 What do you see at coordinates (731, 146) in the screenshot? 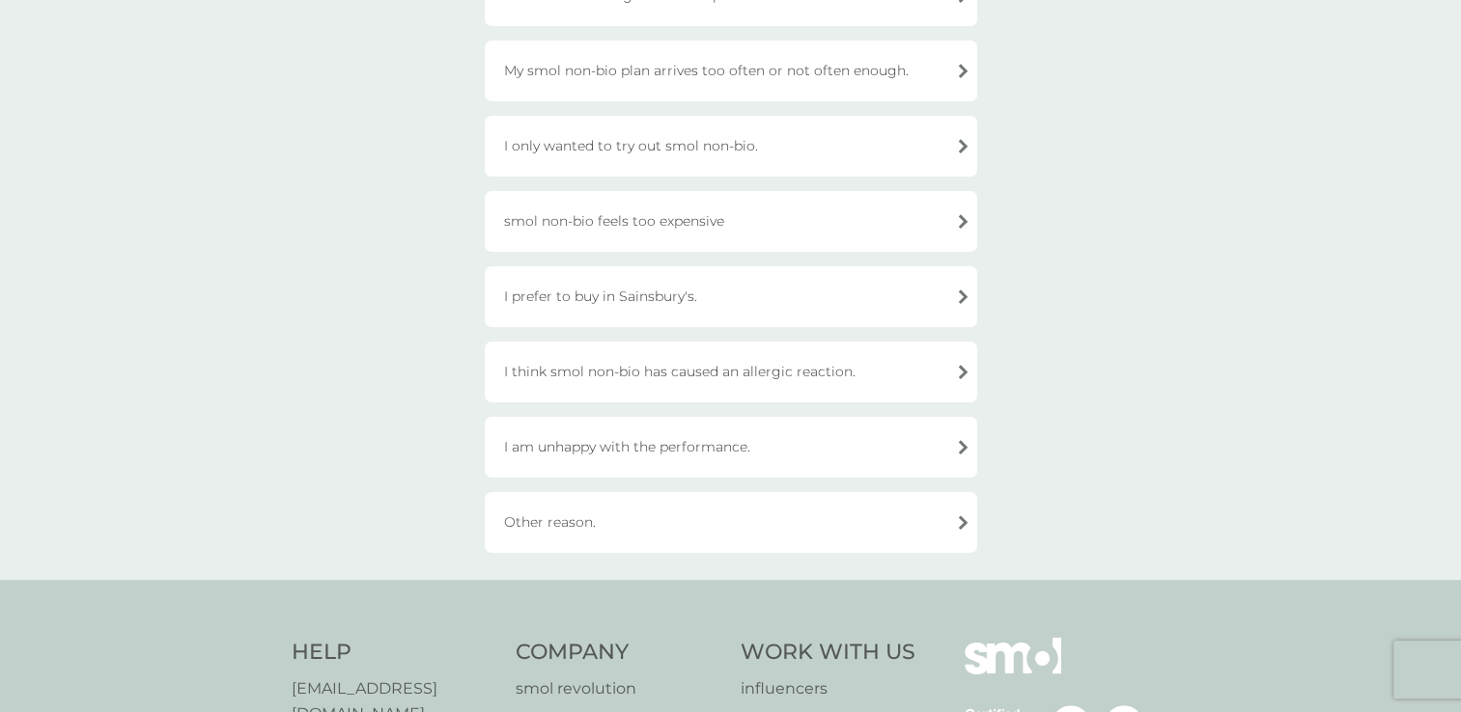
I see `div: I only wanted to try out smol non-bio.` at bounding box center [731, 146].